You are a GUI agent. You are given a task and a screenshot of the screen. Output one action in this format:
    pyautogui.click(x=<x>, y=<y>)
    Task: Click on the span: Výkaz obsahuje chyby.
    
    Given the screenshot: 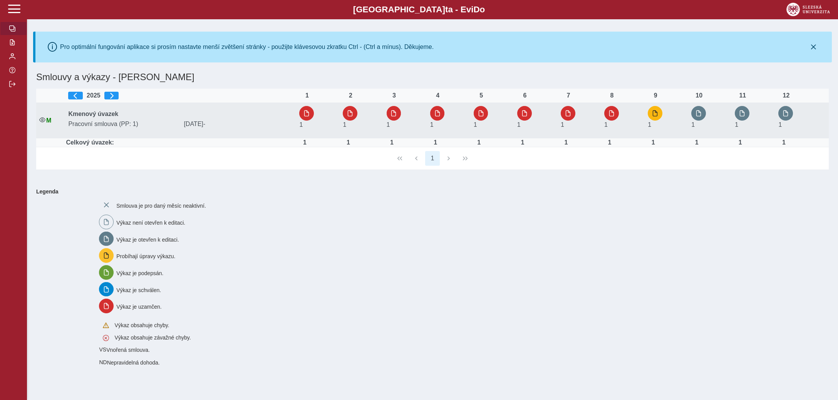 What is the action you would take?
    pyautogui.click(x=142, y=325)
    